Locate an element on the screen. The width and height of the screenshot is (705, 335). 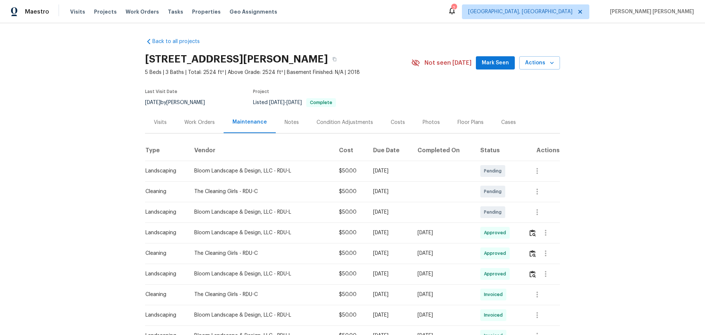
div: Cases is located at coordinates (509, 122).